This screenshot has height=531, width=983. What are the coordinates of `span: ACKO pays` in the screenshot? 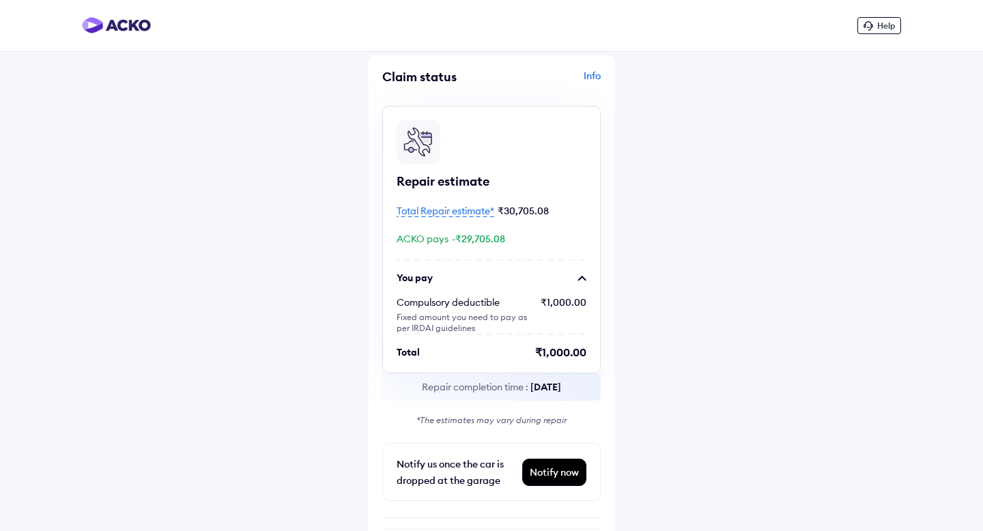 It's located at (423, 239).